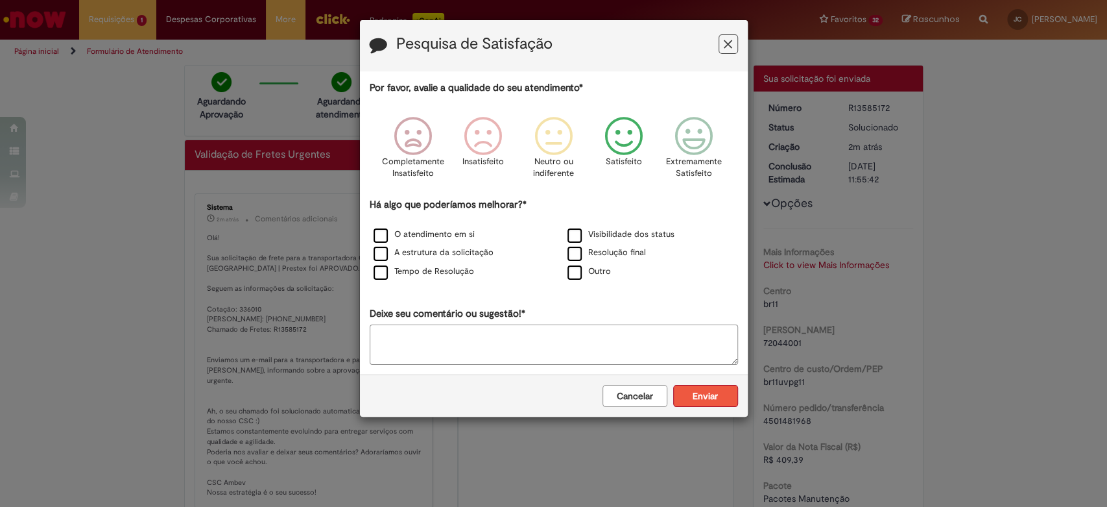  What do you see at coordinates (476, 88) in the screenshot?
I see `label: Por favor, avalie a qualidade do seu atendimento*` at bounding box center [476, 88].